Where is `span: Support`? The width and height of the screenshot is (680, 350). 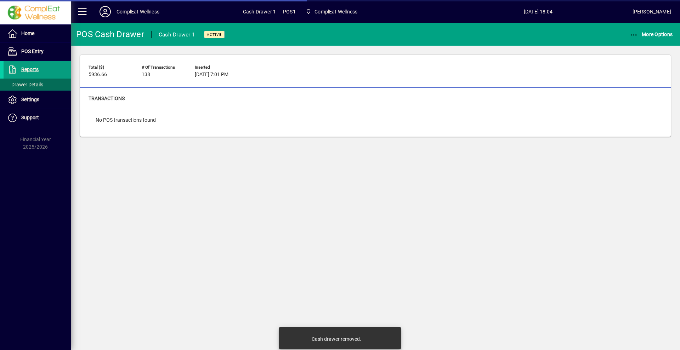
span: Support is located at coordinates (30, 118).